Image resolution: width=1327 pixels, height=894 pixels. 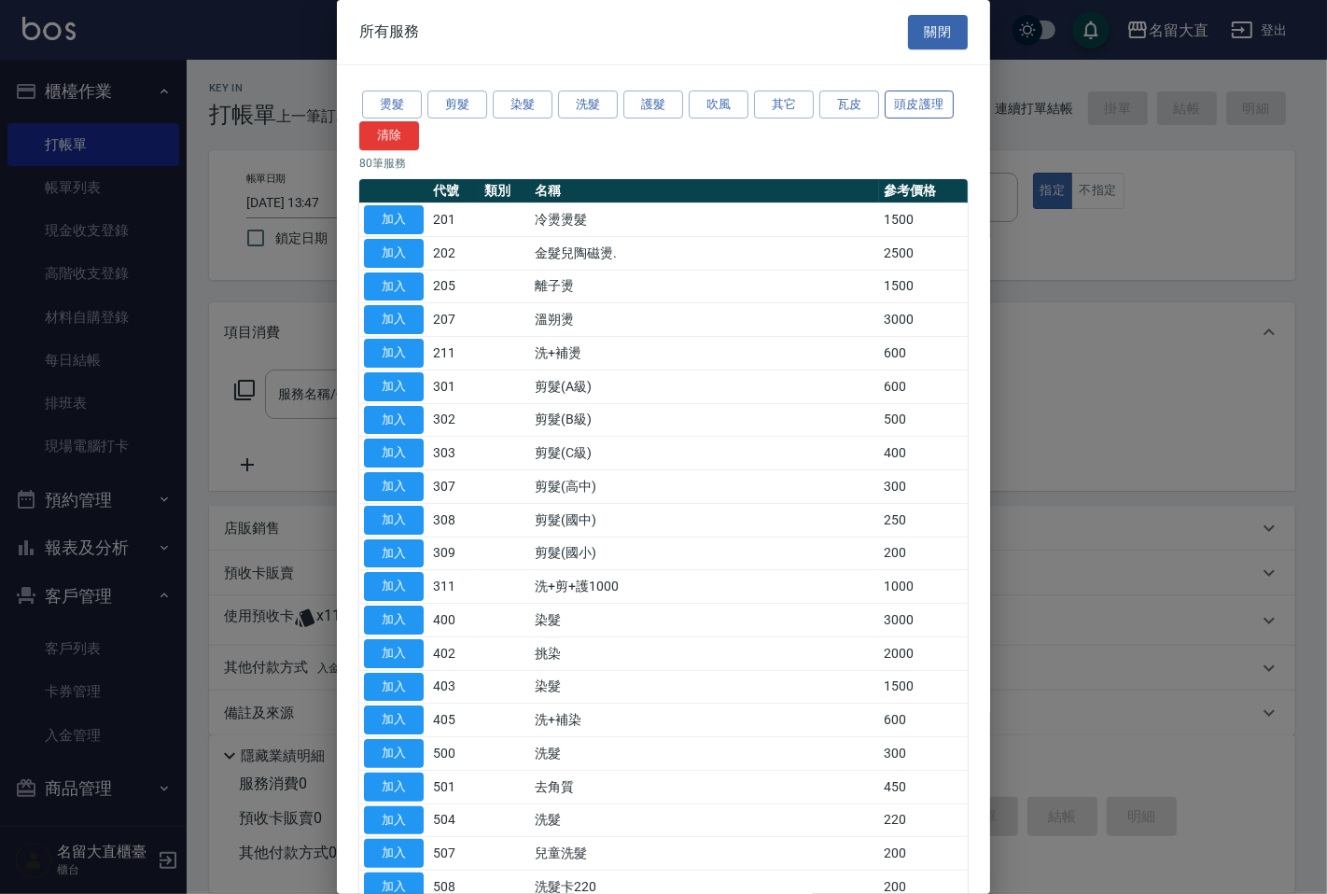 What do you see at coordinates (389, 32) in the screenshot?
I see `span: 所有服務` at bounding box center [389, 32].